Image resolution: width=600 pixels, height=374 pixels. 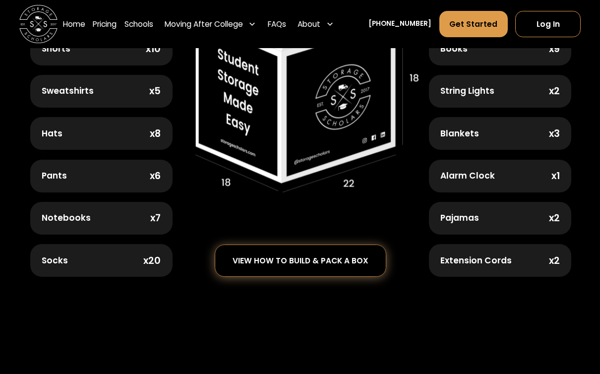 I want to click on div: x8, so click(x=155, y=133).